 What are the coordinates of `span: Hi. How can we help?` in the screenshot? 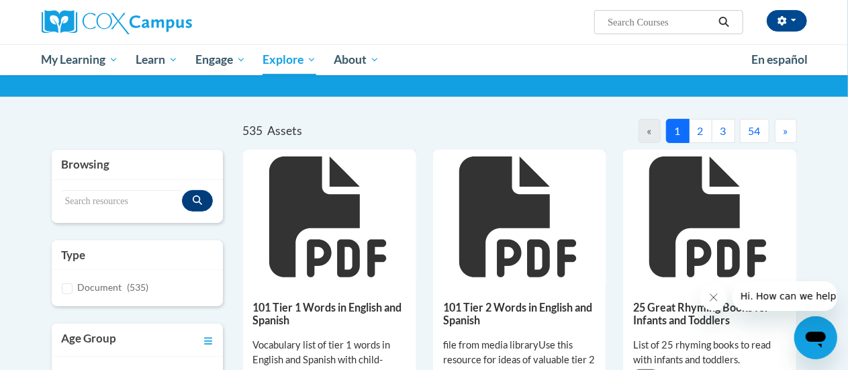 It's located at (58, 15).